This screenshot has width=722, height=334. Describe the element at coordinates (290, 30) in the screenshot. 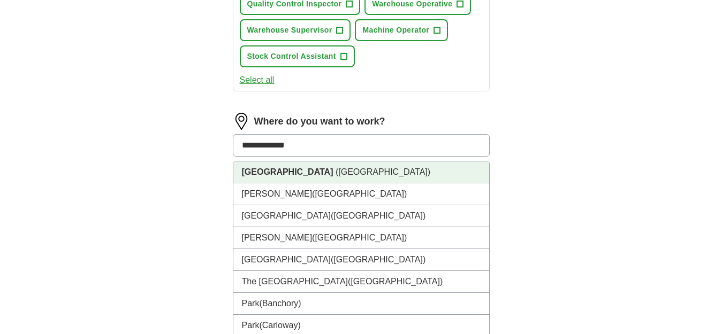

I see `span: Warehouse Supervisor` at that location.